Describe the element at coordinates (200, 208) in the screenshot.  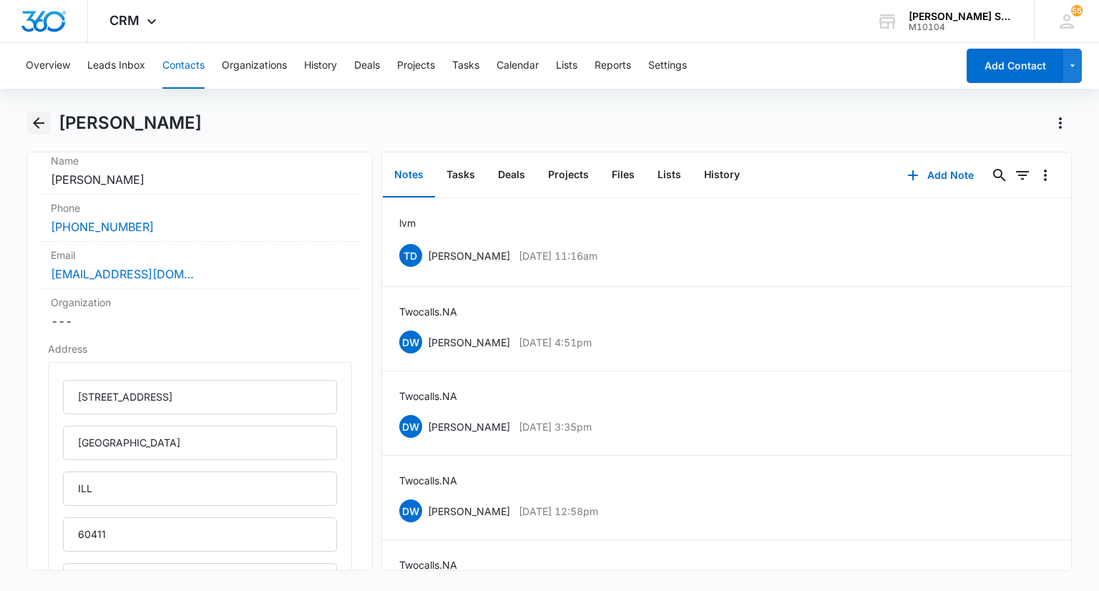
I see `label: Phone` at that location.